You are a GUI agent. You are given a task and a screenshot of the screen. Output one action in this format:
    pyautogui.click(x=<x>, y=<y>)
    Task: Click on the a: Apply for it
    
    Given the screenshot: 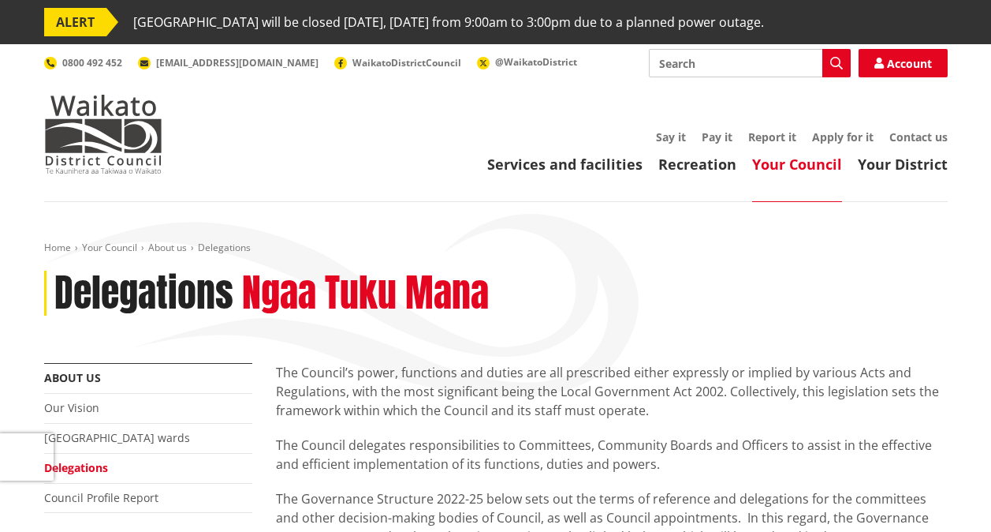 What is the action you would take?
    pyautogui.click(x=843, y=136)
    